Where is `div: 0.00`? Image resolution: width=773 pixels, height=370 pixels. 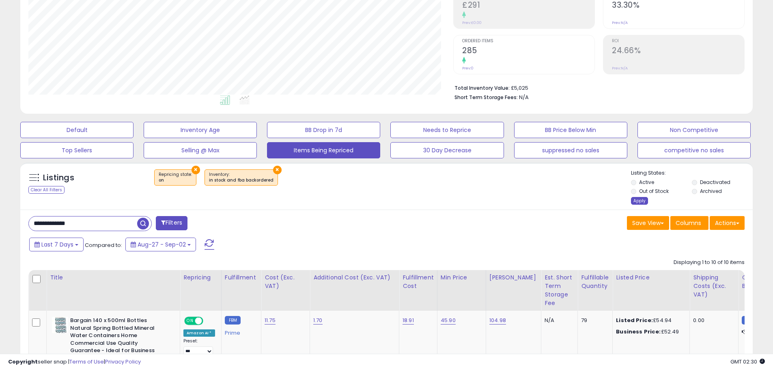 div: 0.00 is located at coordinates (712, 320).